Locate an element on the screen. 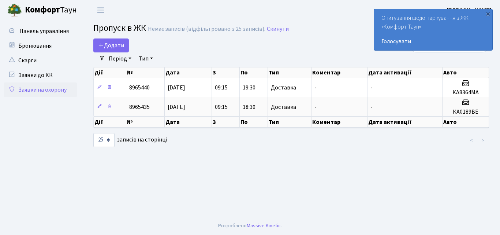 This screenshot has width=500, height=235. h5: КА8364МА is located at coordinates (466, 92).